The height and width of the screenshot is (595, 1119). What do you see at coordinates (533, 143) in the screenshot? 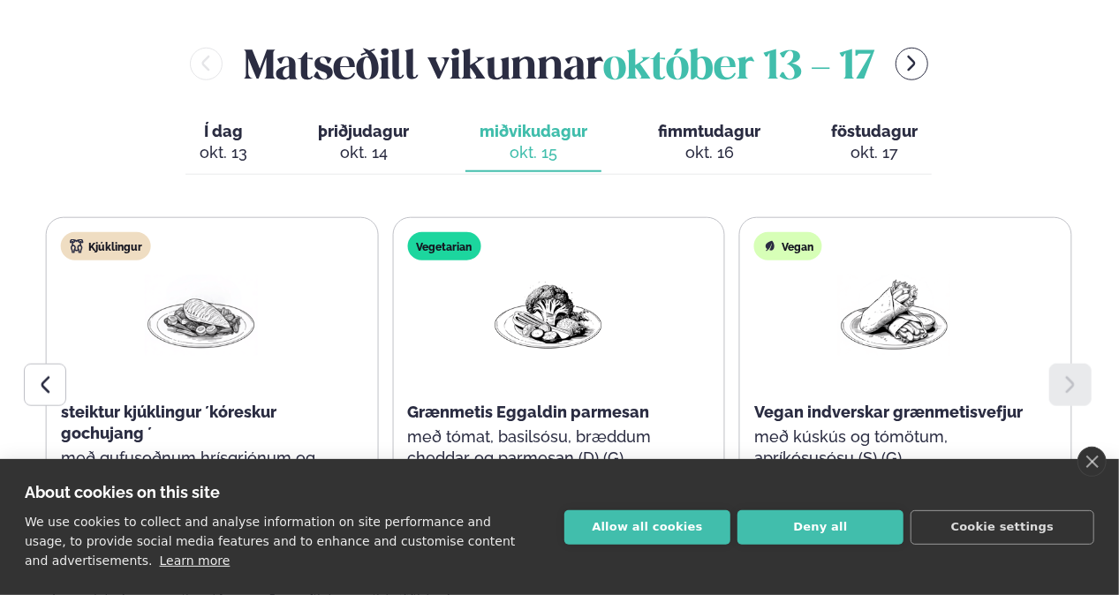
I see `button: miðvikudagur okt. 15` at bounding box center [533, 143].